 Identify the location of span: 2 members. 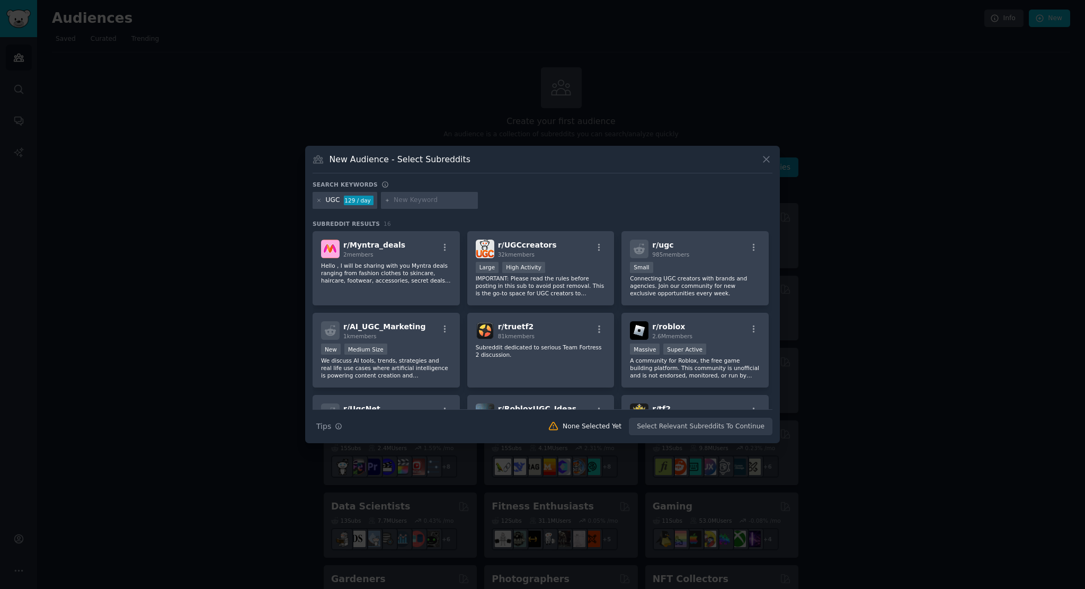
(358, 254).